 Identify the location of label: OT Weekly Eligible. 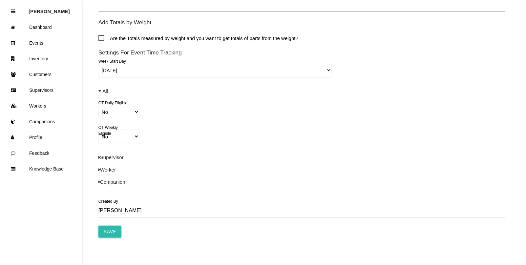
(115, 131).